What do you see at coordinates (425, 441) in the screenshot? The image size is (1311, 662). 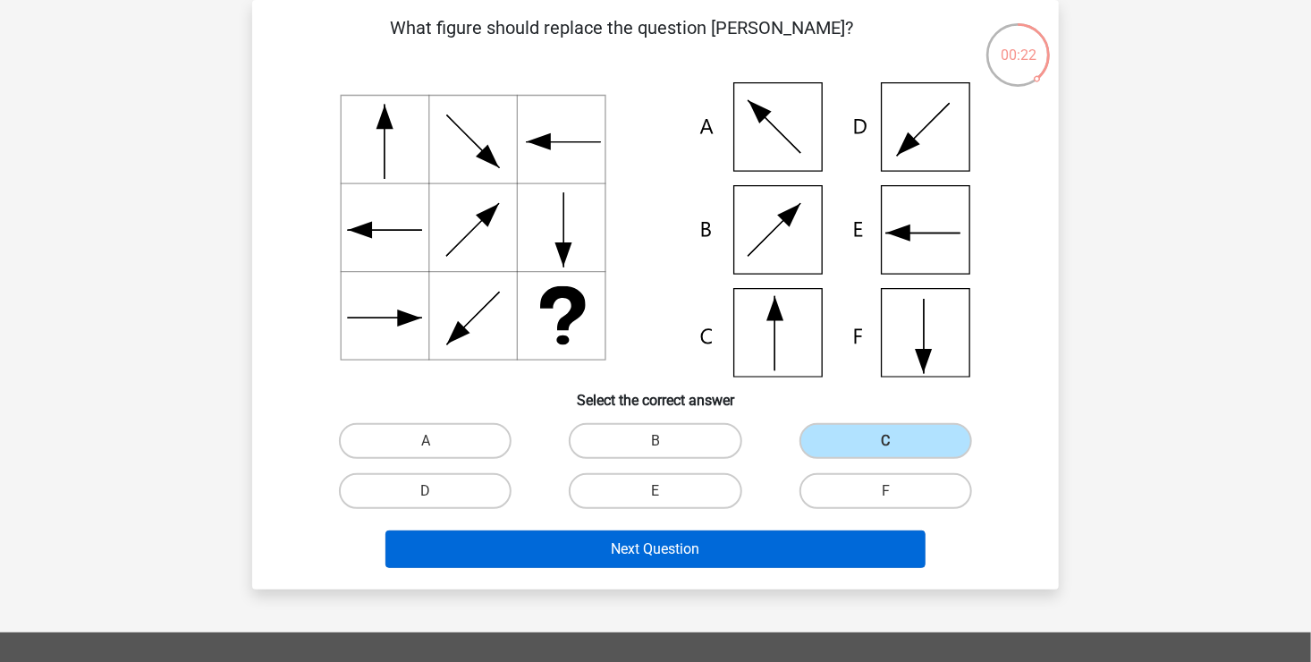 I see `label: A` at bounding box center [425, 441].